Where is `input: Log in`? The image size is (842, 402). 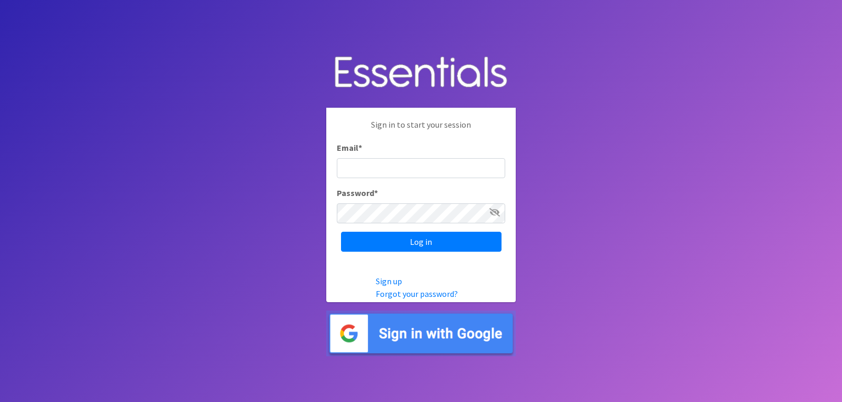 input: Log in is located at coordinates (421, 242).